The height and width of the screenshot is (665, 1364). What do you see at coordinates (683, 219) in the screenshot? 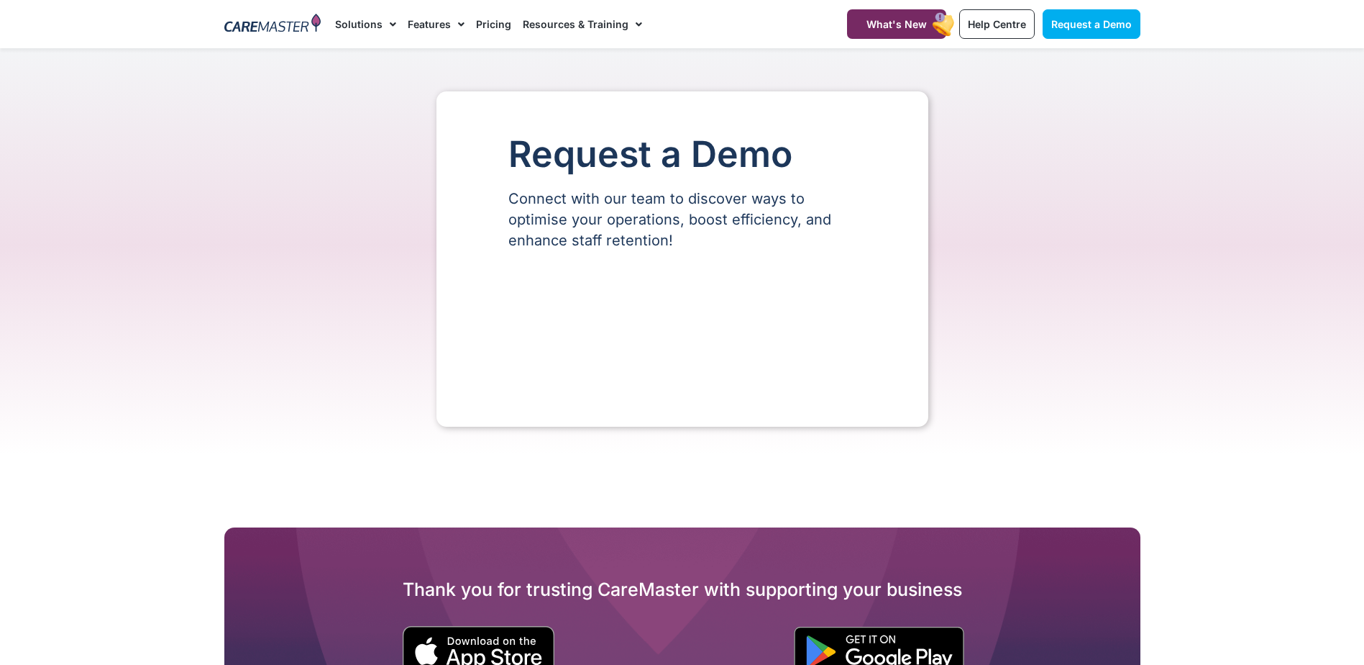
I see `p: Connect with our team to discover ways to optimise your operations, boost efficiency, and enhance...` at bounding box center [683, 219].